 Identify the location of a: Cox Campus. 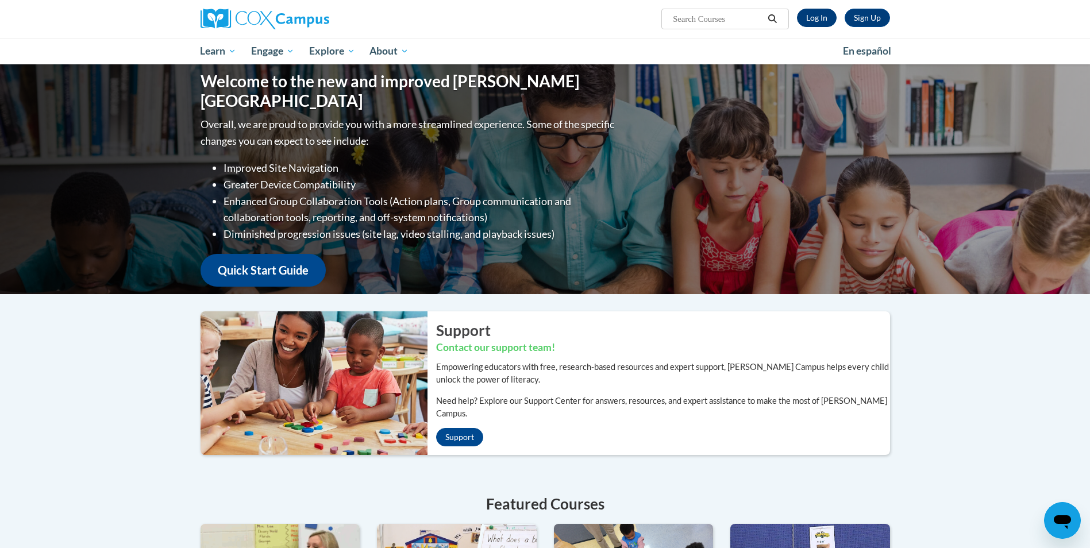
(310, 19).